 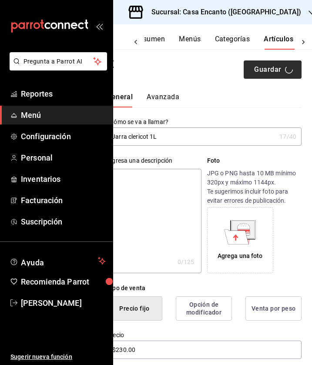 I want to click on div: 0 /125, so click(x=186, y=262).